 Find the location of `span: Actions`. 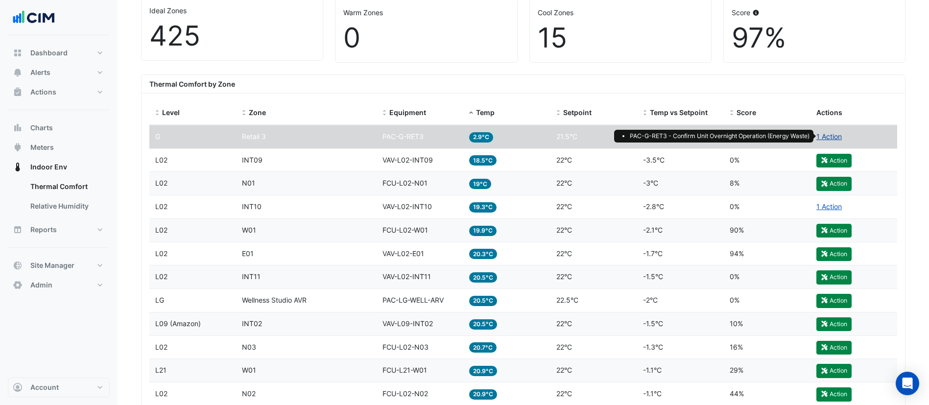

span: Actions is located at coordinates (829, 112).